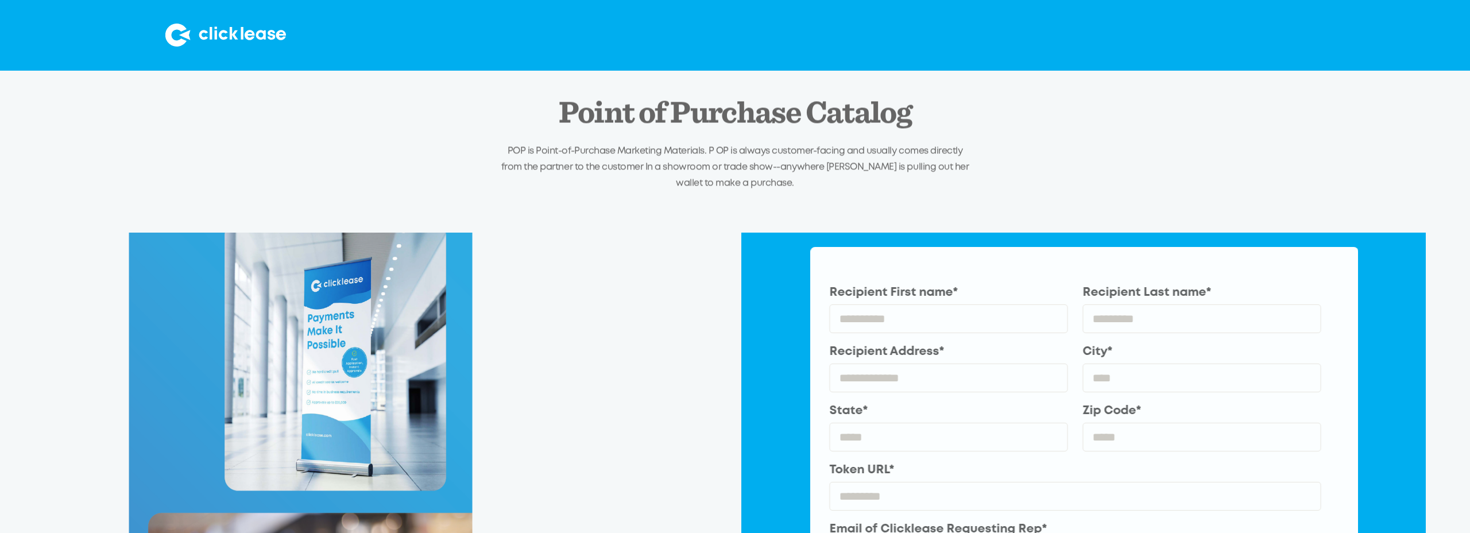 This screenshot has width=1470, height=533. I want to click on p: POP is Point-of-Purchase Marketing Materials. P OP is always customer-facing and usually comes di..., so click(735, 167).